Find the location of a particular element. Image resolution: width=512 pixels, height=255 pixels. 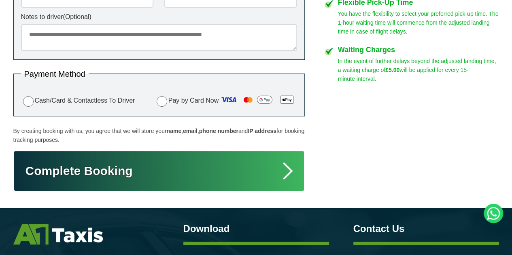

strong: £5.00 is located at coordinates (392, 70).